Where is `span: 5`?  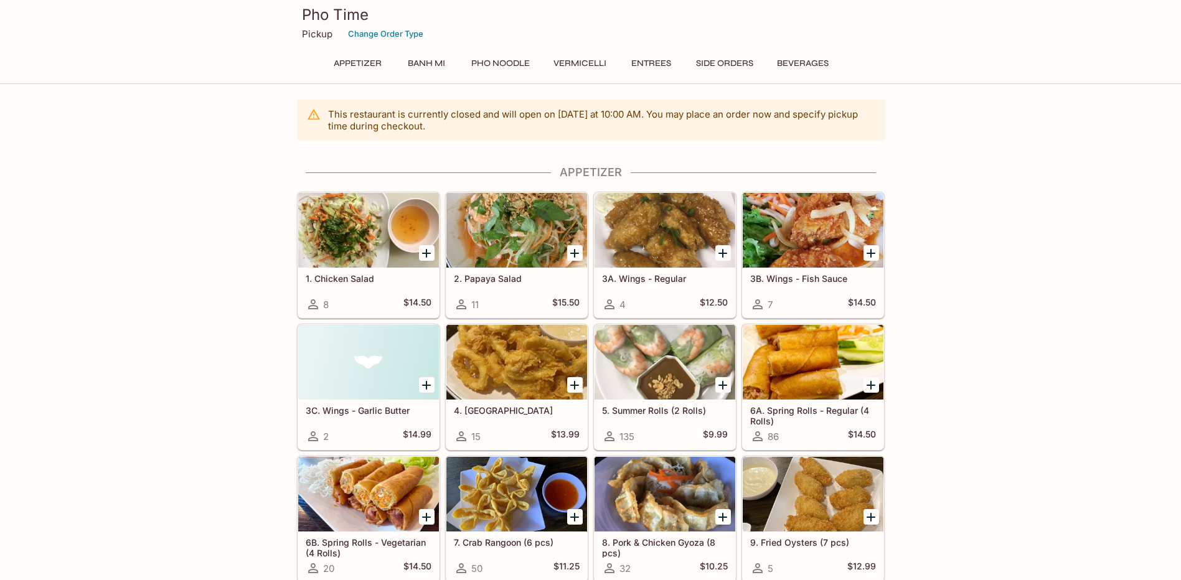 span: 5 is located at coordinates (770, 569).